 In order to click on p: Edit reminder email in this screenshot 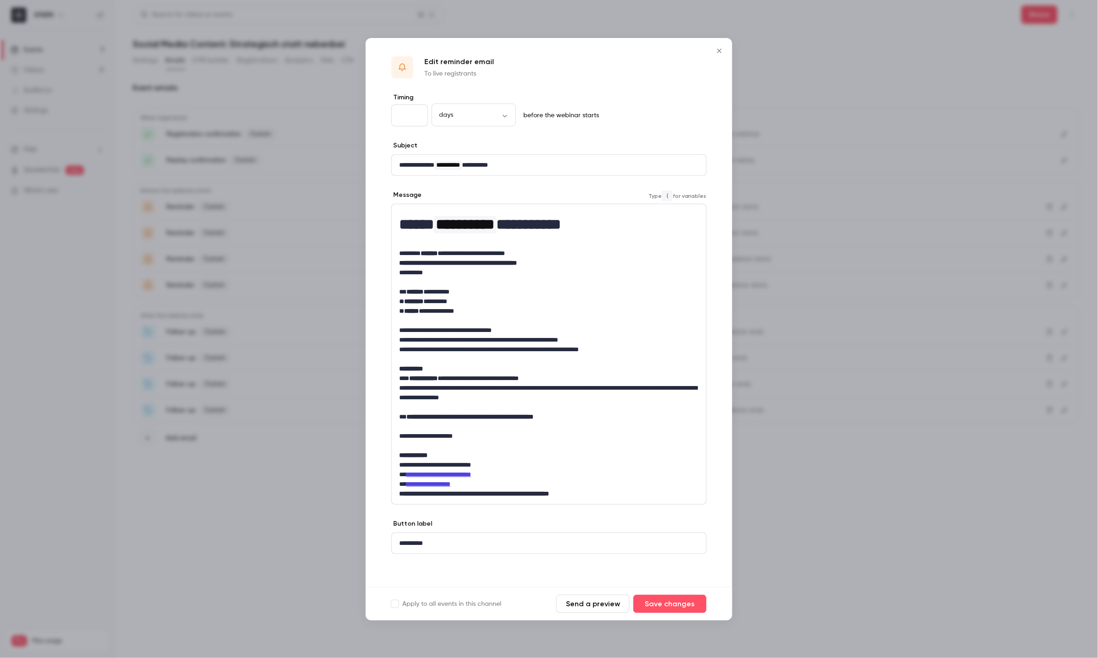, I will do `click(459, 62)`.